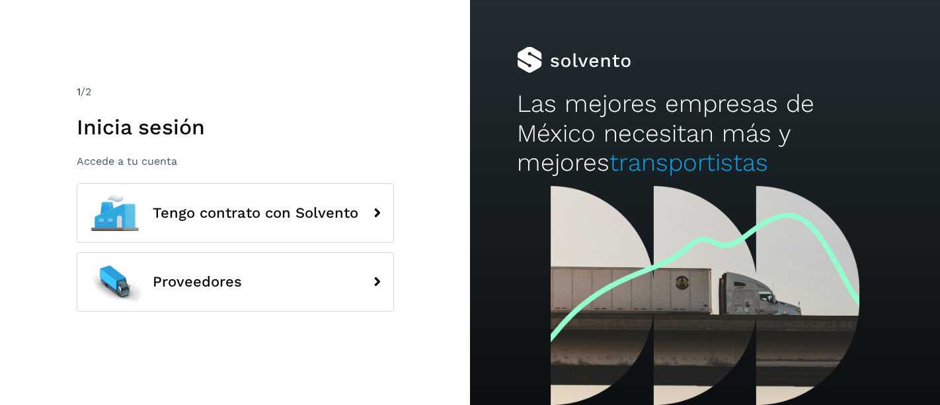 This screenshot has width=940, height=405. I want to click on div: /2, so click(235, 92).